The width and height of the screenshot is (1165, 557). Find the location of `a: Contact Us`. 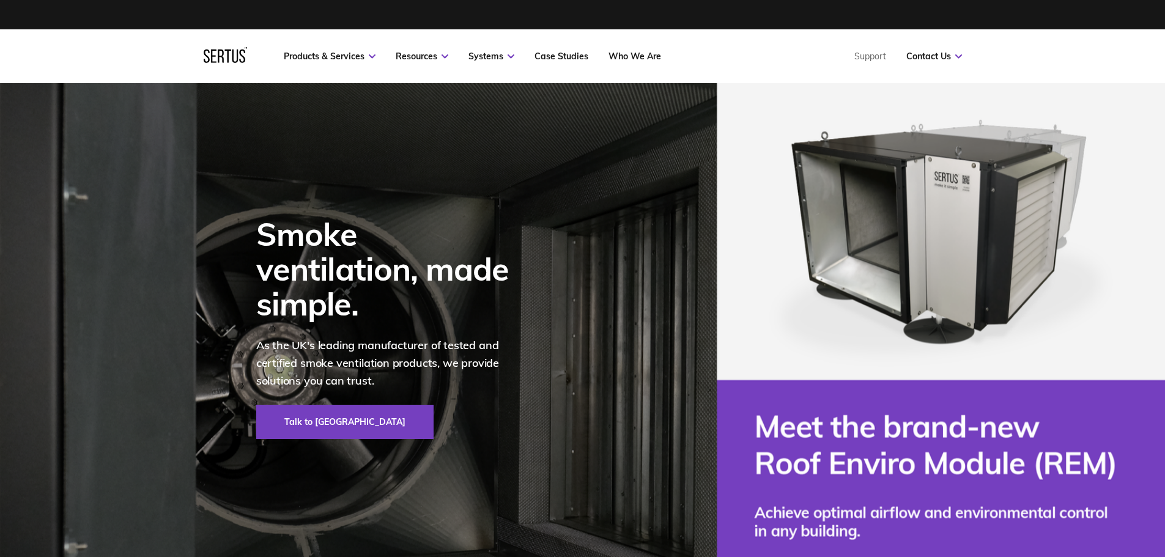

a: Contact Us is located at coordinates (934, 56).